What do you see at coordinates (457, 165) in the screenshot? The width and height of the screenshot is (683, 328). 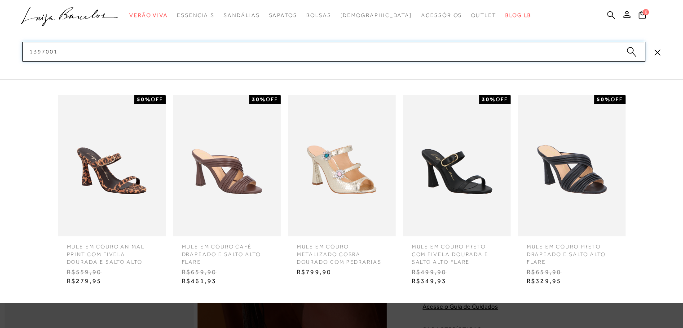 I see `img: MULE EM COURO PRETO COM FIVELA DOURADA E SALTO ALTO FLARE` at bounding box center [457, 165].